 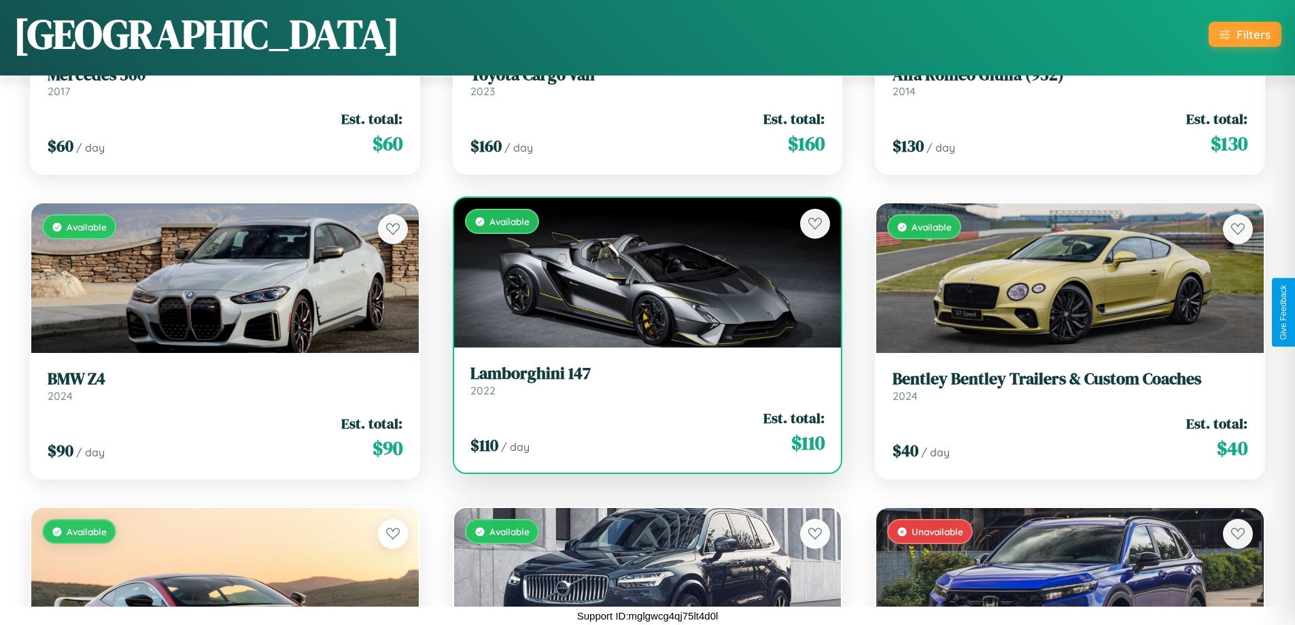 I want to click on span: Unavailable, so click(x=938, y=531).